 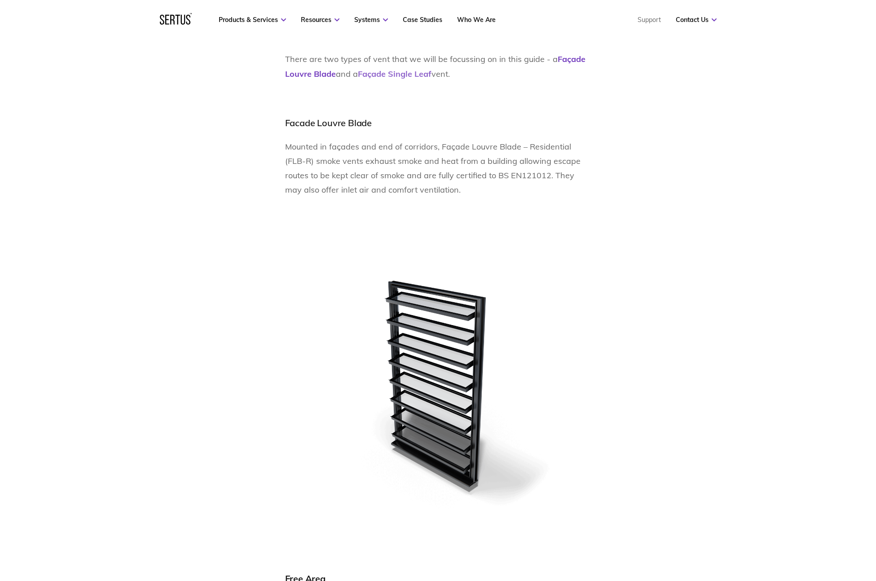 What do you see at coordinates (435, 66) in the screenshot?
I see `a: Façade Louvre Blade` at bounding box center [435, 66].